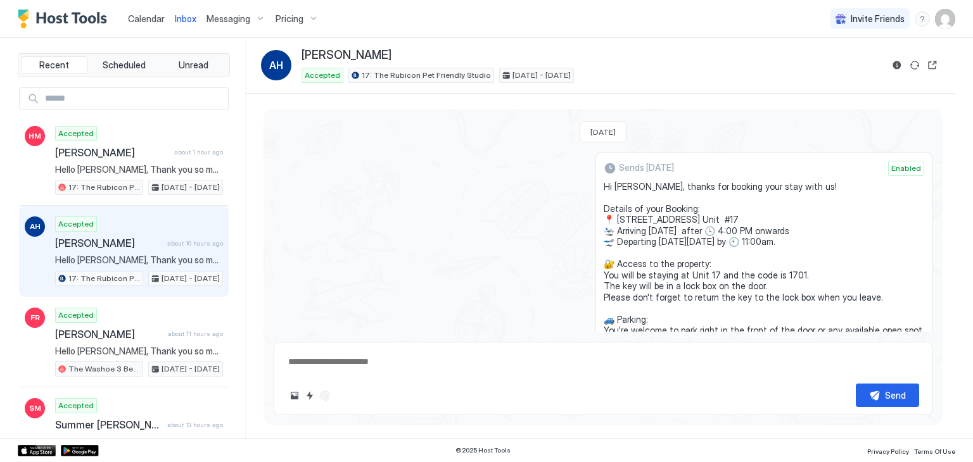 The height and width of the screenshot is (462, 973). I want to click on span: Messaging, so click(228, 19).